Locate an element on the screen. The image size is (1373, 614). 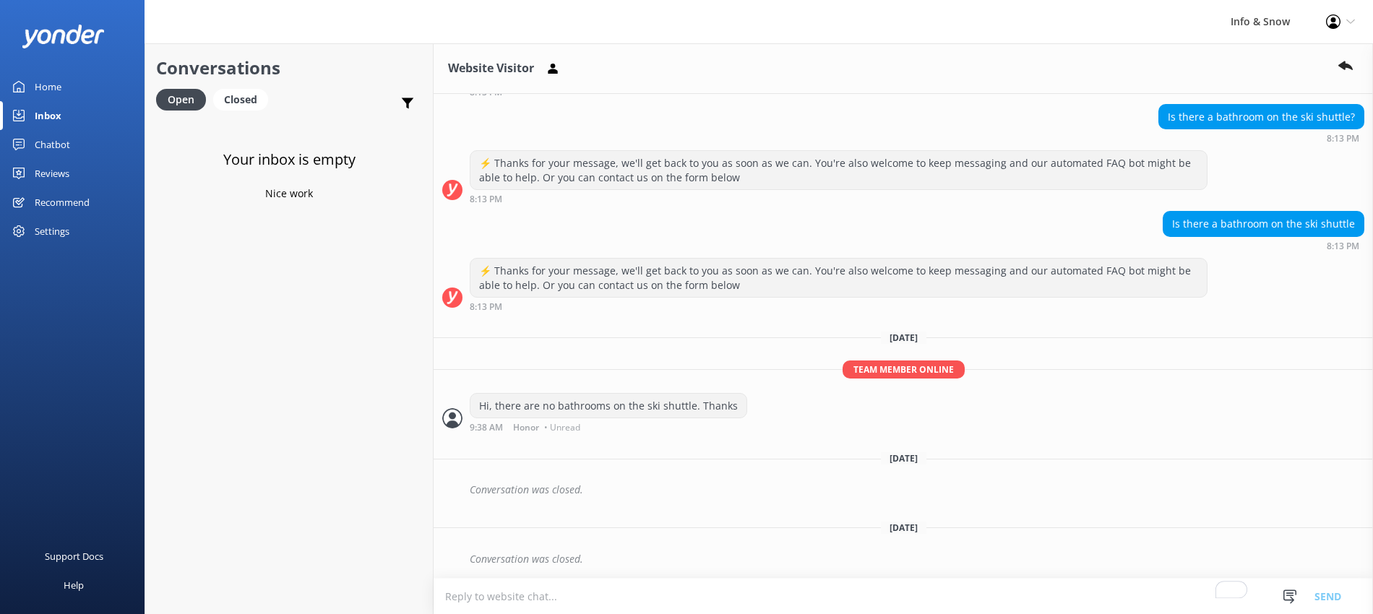
span: Team member online is located at coordinates (903, 369).